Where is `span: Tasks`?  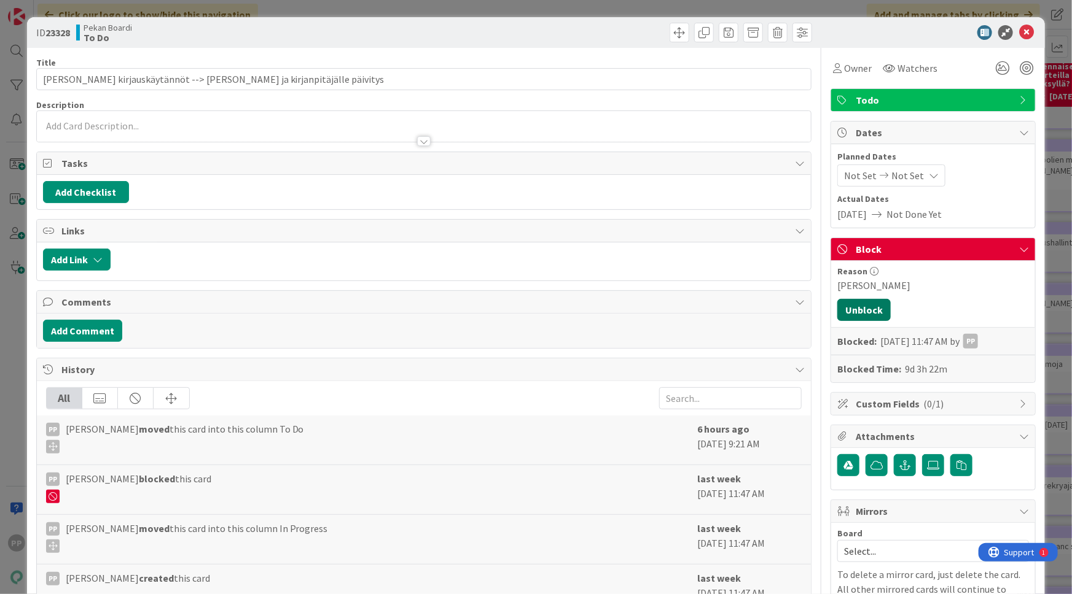
span: Tasks is located at coordinates (425, 163).